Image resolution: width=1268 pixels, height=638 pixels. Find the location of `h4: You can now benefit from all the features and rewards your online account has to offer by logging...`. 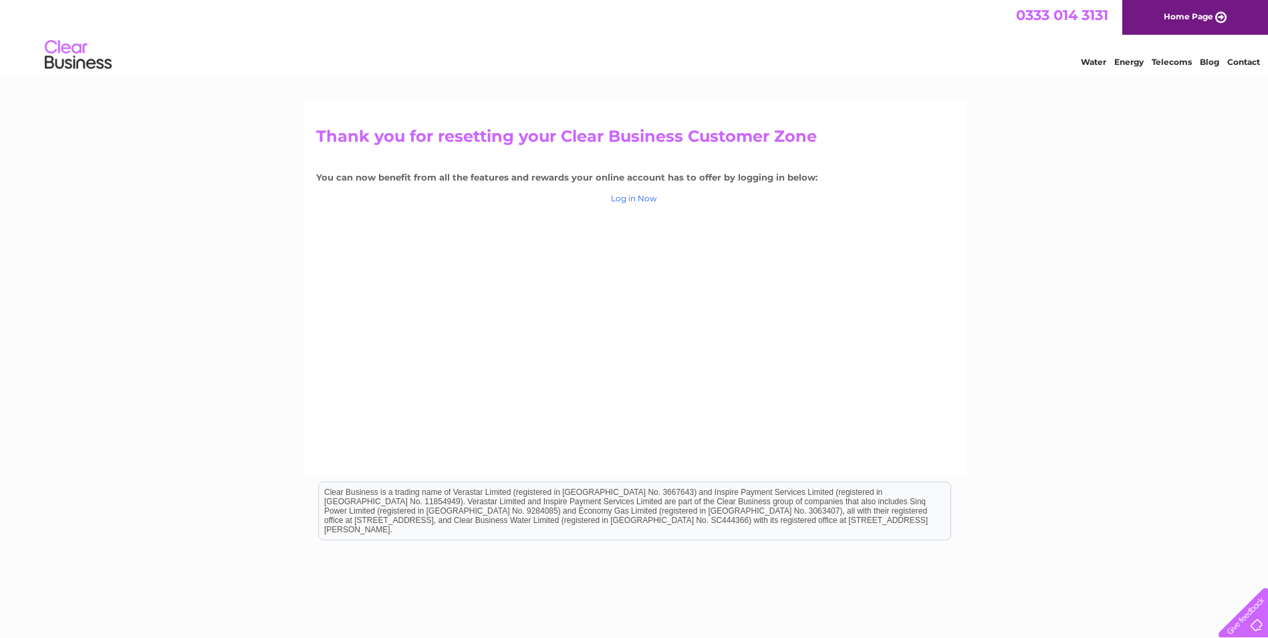

h4: You can now benefit from all the features and rewards your online account has to offer by logging... is located at coordinates (634, 177).